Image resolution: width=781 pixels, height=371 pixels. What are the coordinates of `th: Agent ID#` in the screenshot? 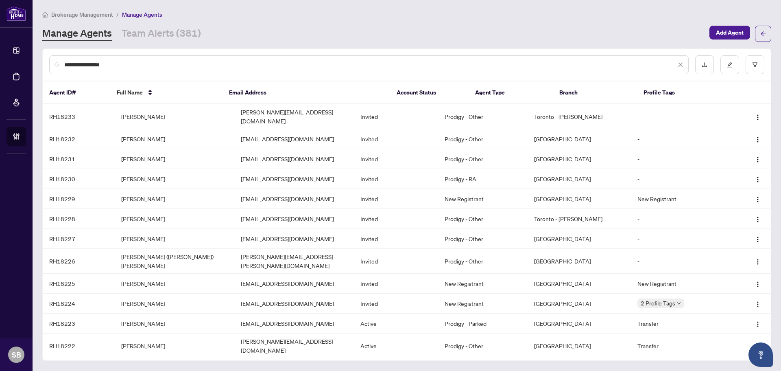 It's located at (76, 93).